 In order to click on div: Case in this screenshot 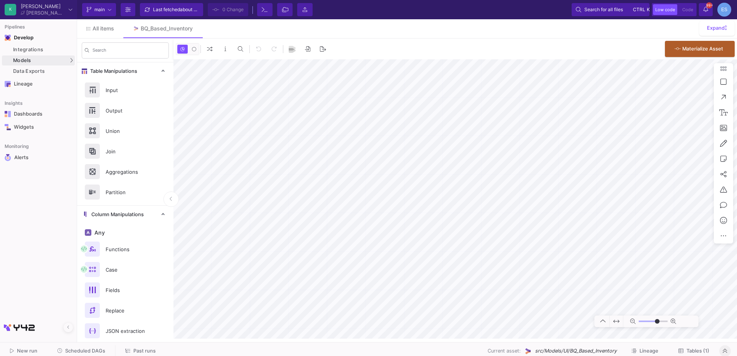, I will do `click(128, 270)`.